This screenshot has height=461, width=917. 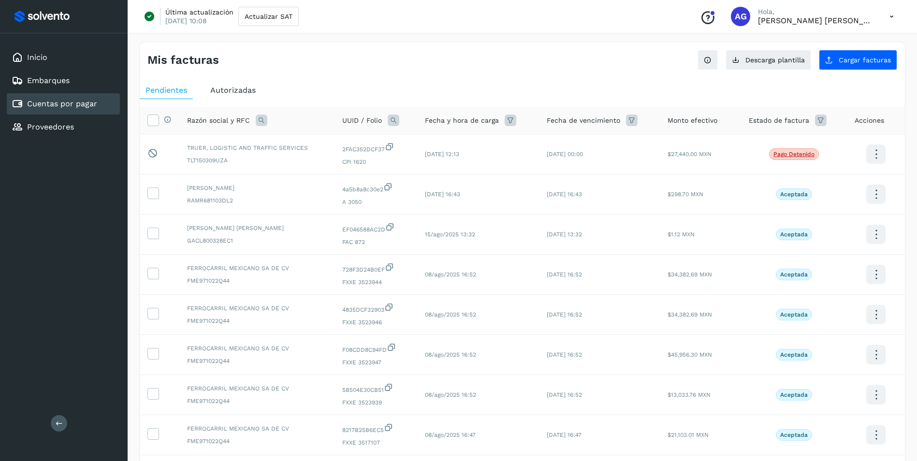 I want to click on span: Actualizar SAT, so click(x=268, y=16).